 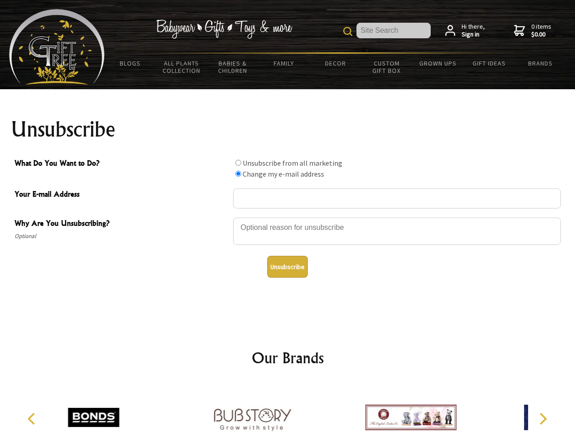 I want to click on span: Optional, so click(x=122, y=236).